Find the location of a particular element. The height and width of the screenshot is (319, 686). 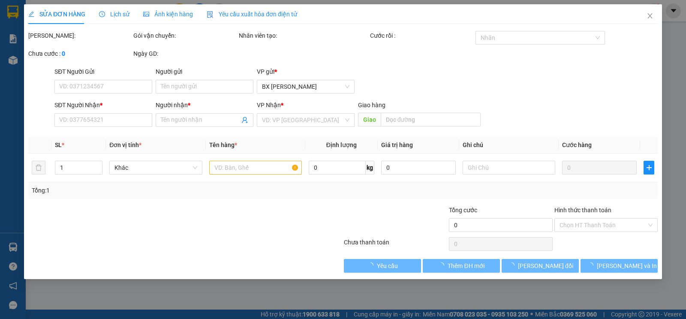

div: Nhân viên tạo: is located at coordinates (303, 36).